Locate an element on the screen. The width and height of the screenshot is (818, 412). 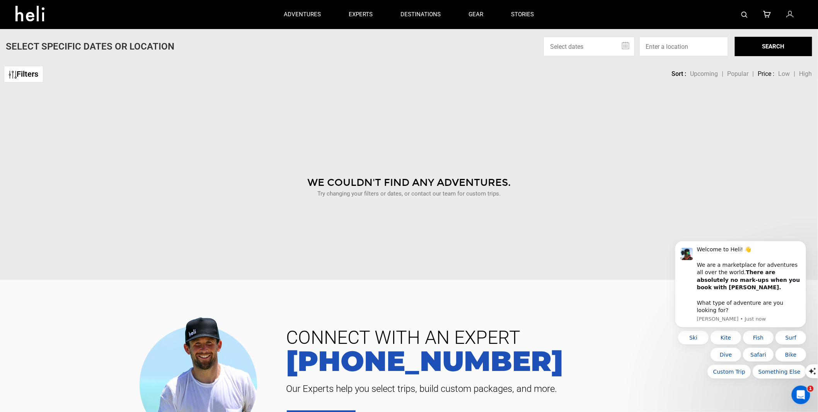
button: Quick reply: Safari is located at coordinates (95, 116).